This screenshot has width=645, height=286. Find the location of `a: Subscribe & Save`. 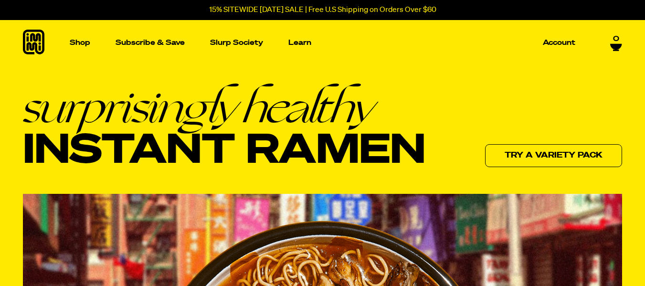

a: Subscribe & Save is located at coordinates (150, 42).